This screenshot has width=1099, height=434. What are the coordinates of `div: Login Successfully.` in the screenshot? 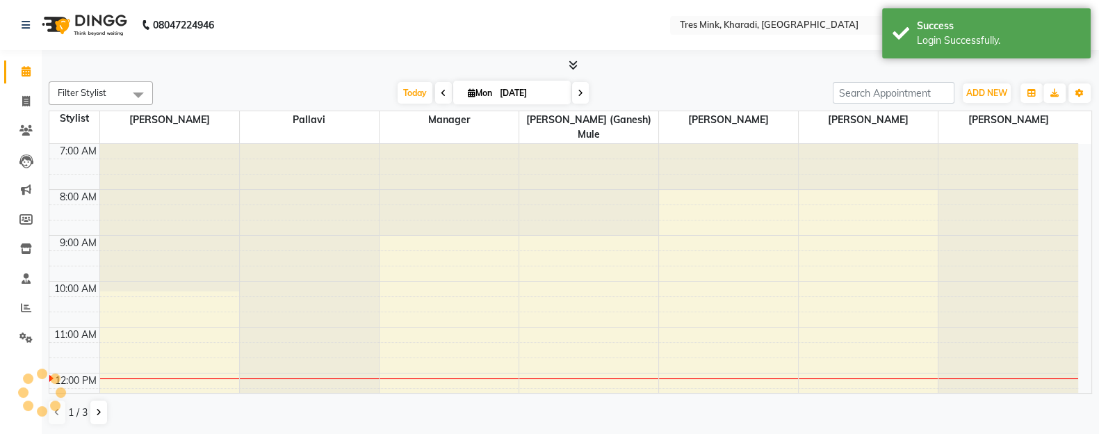 It's located at (999, 40).